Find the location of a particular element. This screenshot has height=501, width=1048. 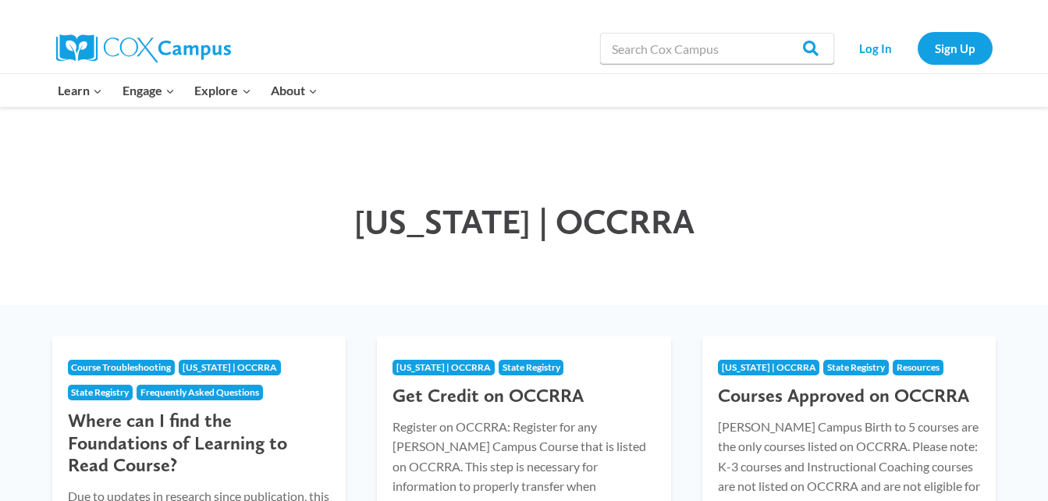

nav: Secondary Navigation is located at coordinates (917, 48).